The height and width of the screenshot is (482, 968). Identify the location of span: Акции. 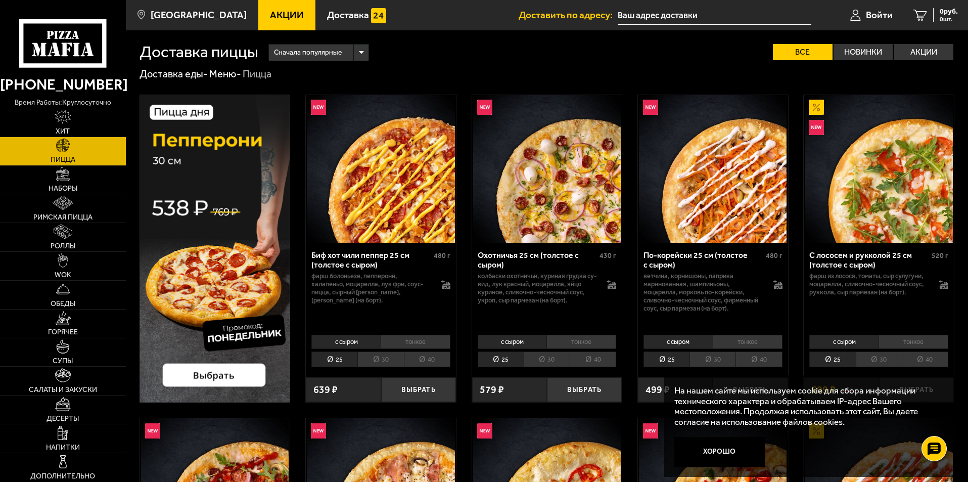
(287, 15).